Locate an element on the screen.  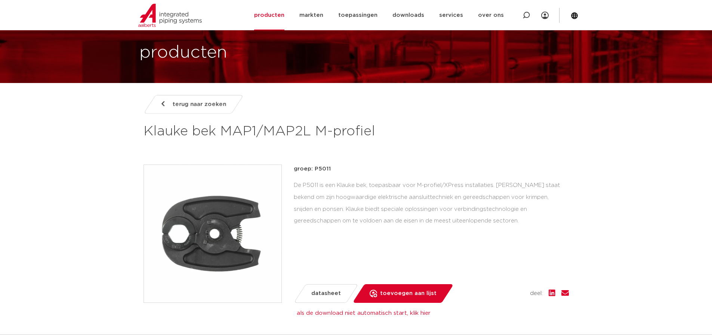
span: terug naar zoeken is located at coordinates (199, 104).